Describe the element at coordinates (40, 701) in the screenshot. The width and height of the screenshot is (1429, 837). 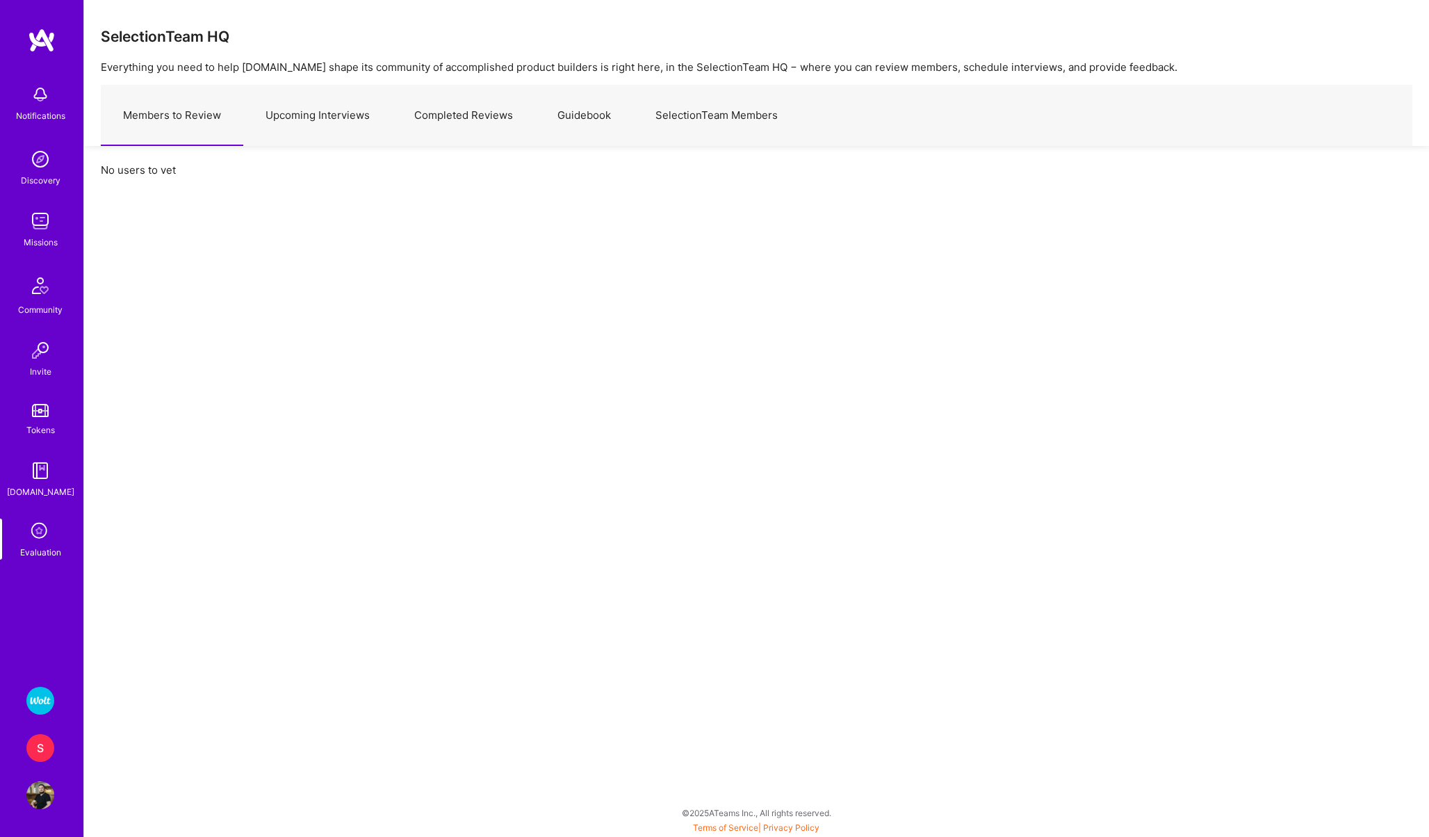
I see `a: Wolt - Fintech: Payments Expansion Team` at that location.